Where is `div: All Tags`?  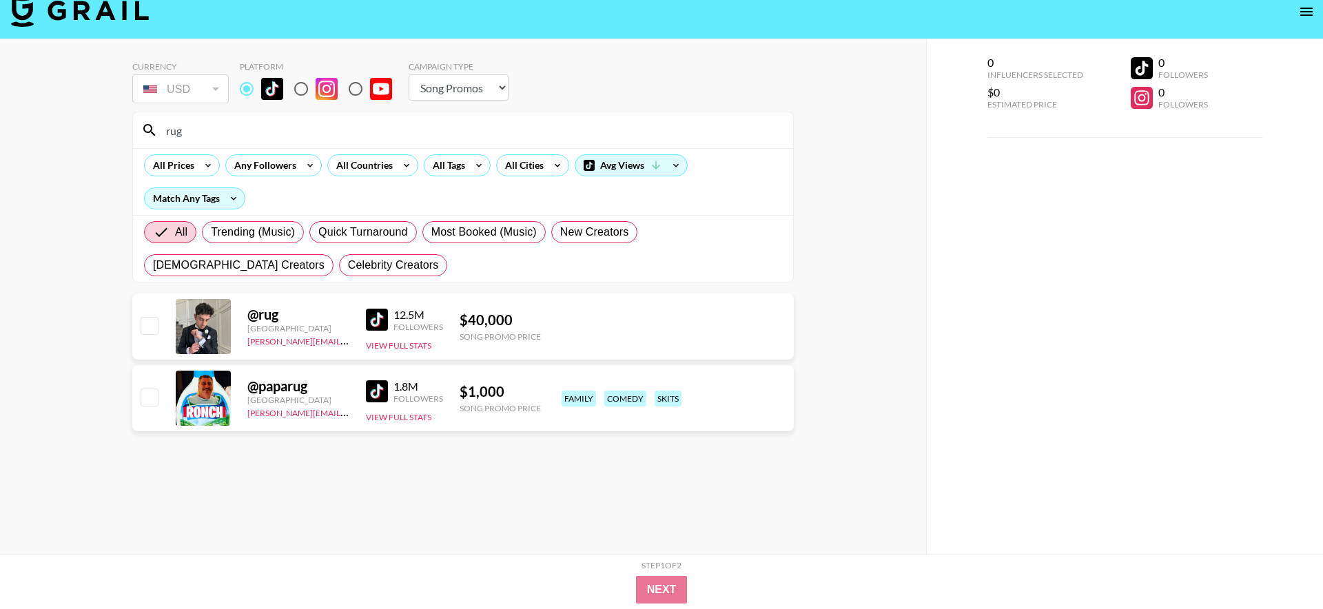 div: All Tags is located at coordinates (446, 165).